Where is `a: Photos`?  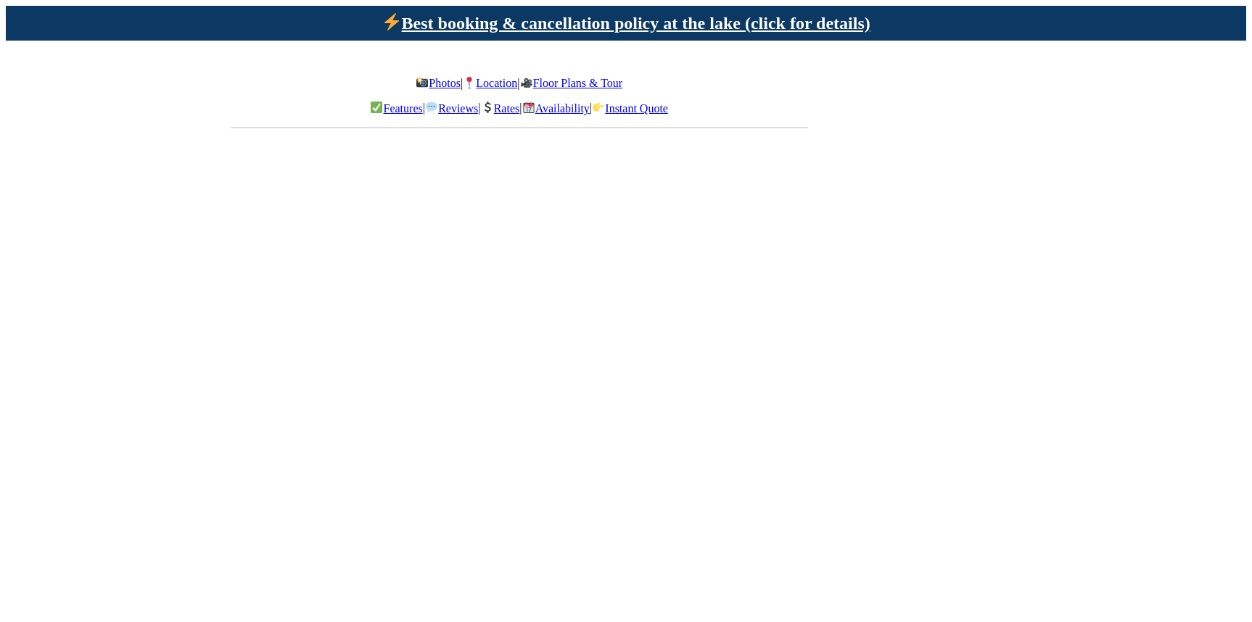 a: Photos is located at coordinates (438, 83).